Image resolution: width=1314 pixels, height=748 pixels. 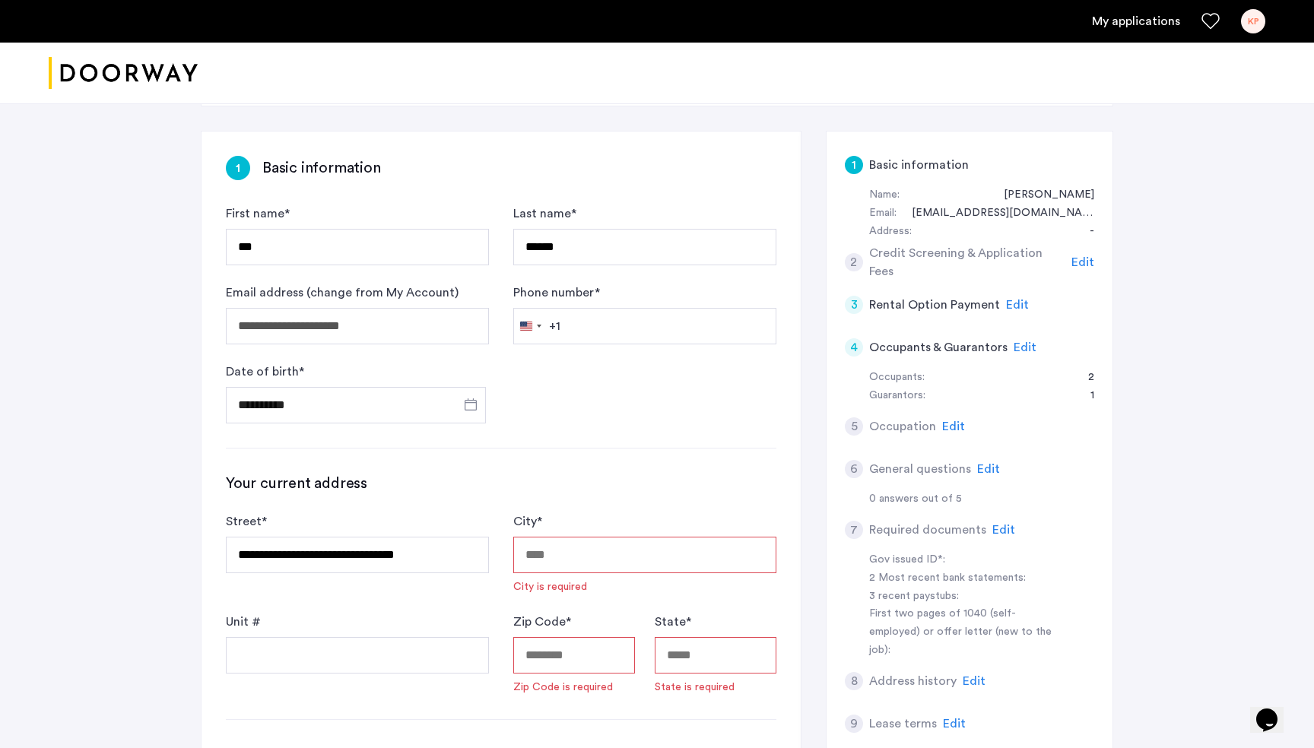 What do you see at coordinates (898, 396) in the screenshot?
I see `div: Guarantors:` at bounding box center [898, 396].